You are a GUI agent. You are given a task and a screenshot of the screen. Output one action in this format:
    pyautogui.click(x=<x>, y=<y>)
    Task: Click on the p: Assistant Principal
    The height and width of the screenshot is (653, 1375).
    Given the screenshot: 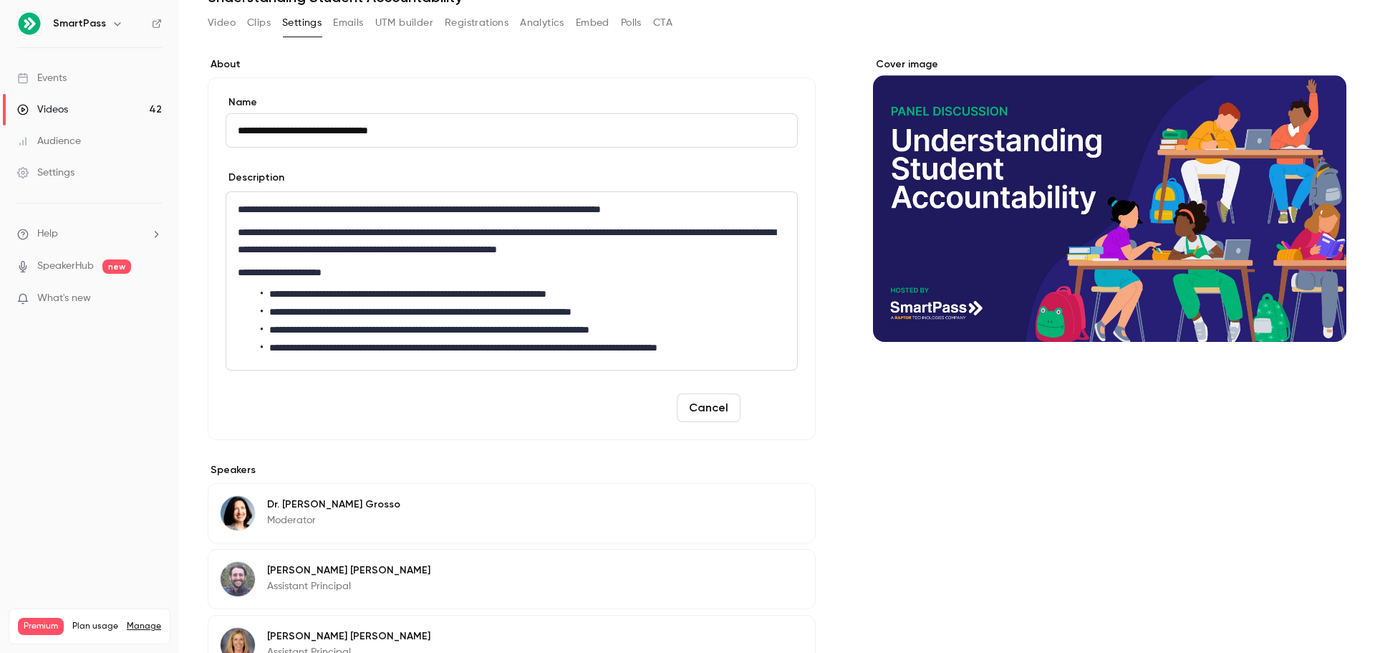 What is the action you would take?
    pyautogui.click(x=349, y=586)
    